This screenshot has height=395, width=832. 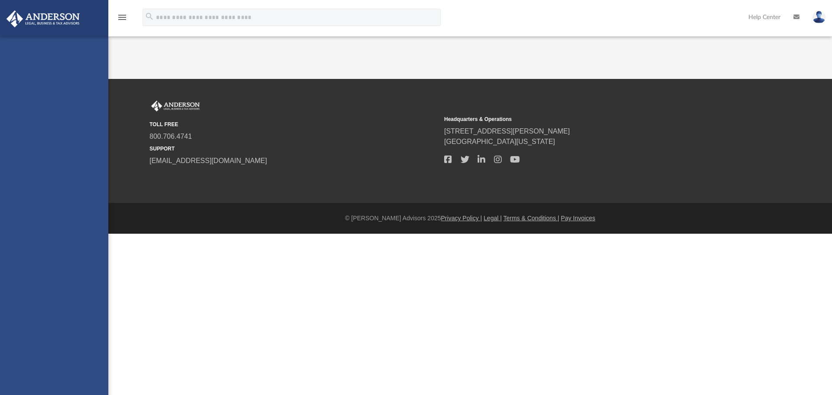 I want to click on i: menu, so click(x=122, y=17).